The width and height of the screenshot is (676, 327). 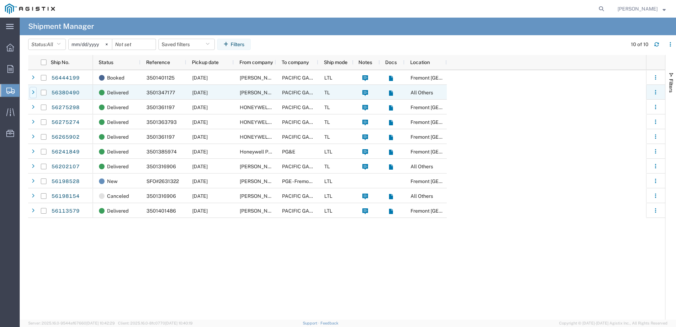 What do you see at coordinates (65, 211) in the screenshot?
I see `a: 56113579` at bounding box center [65, 211].